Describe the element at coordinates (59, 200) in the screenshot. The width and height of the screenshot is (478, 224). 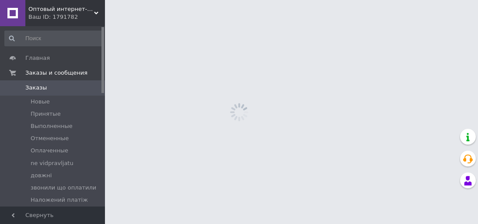
I see `span: Наложений платіж` at that location.